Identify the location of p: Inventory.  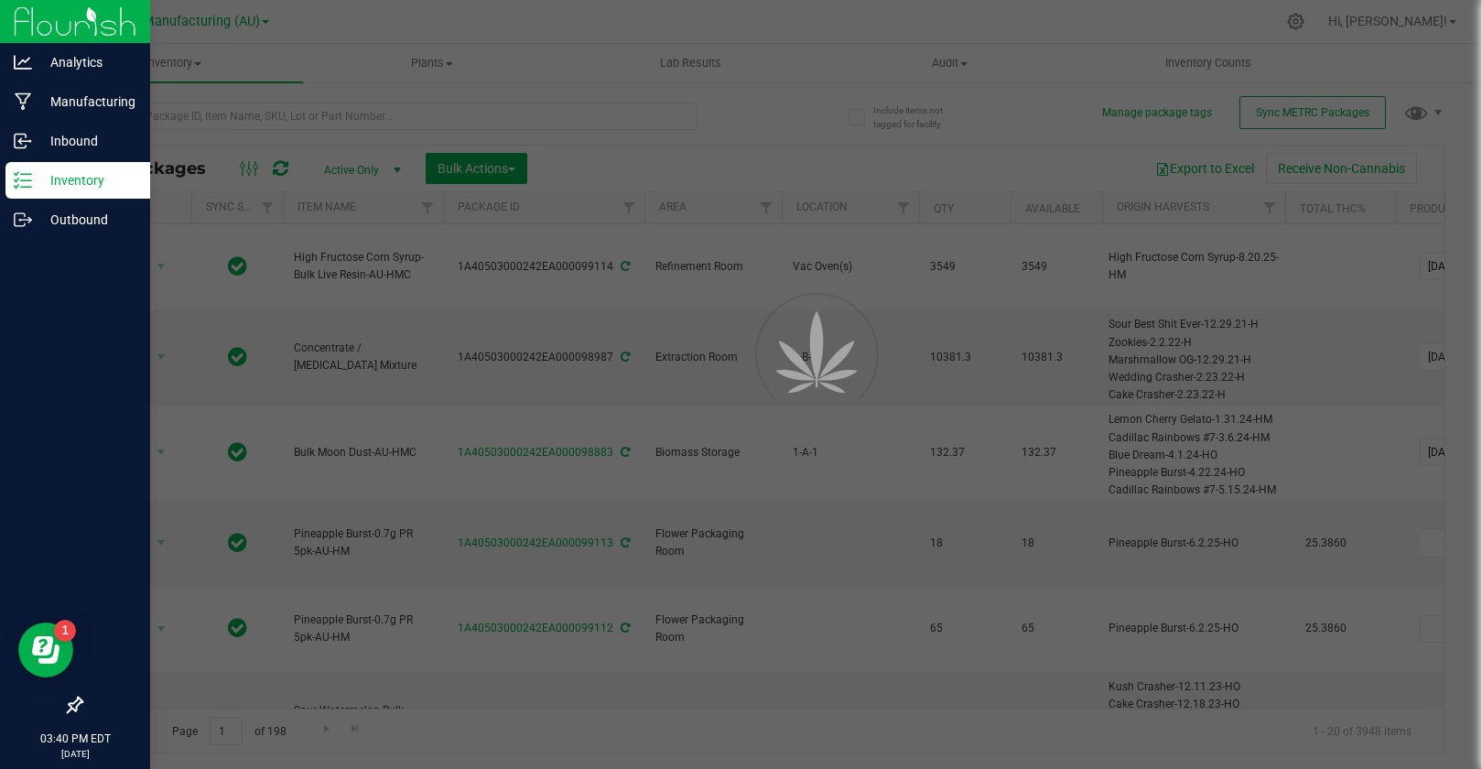
(87, 180).